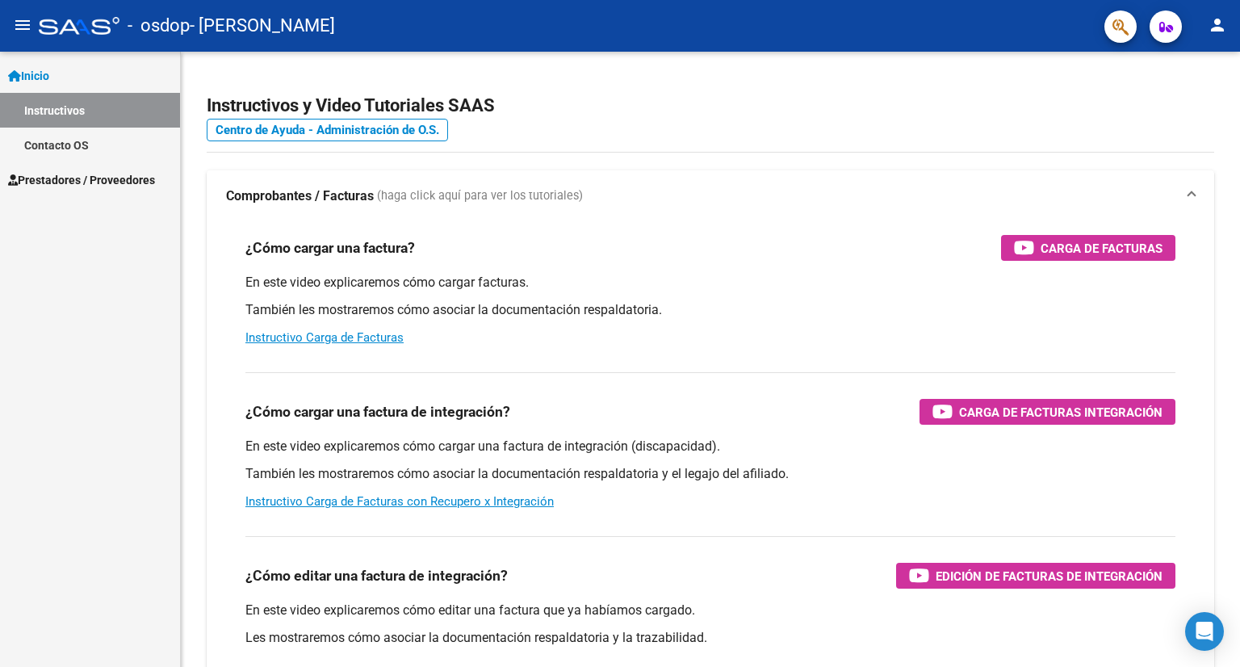 This screenshot has width=1240, height=667. I want to click on h3: ¿Cómo editar una factura de integración?, so click(376, 576).